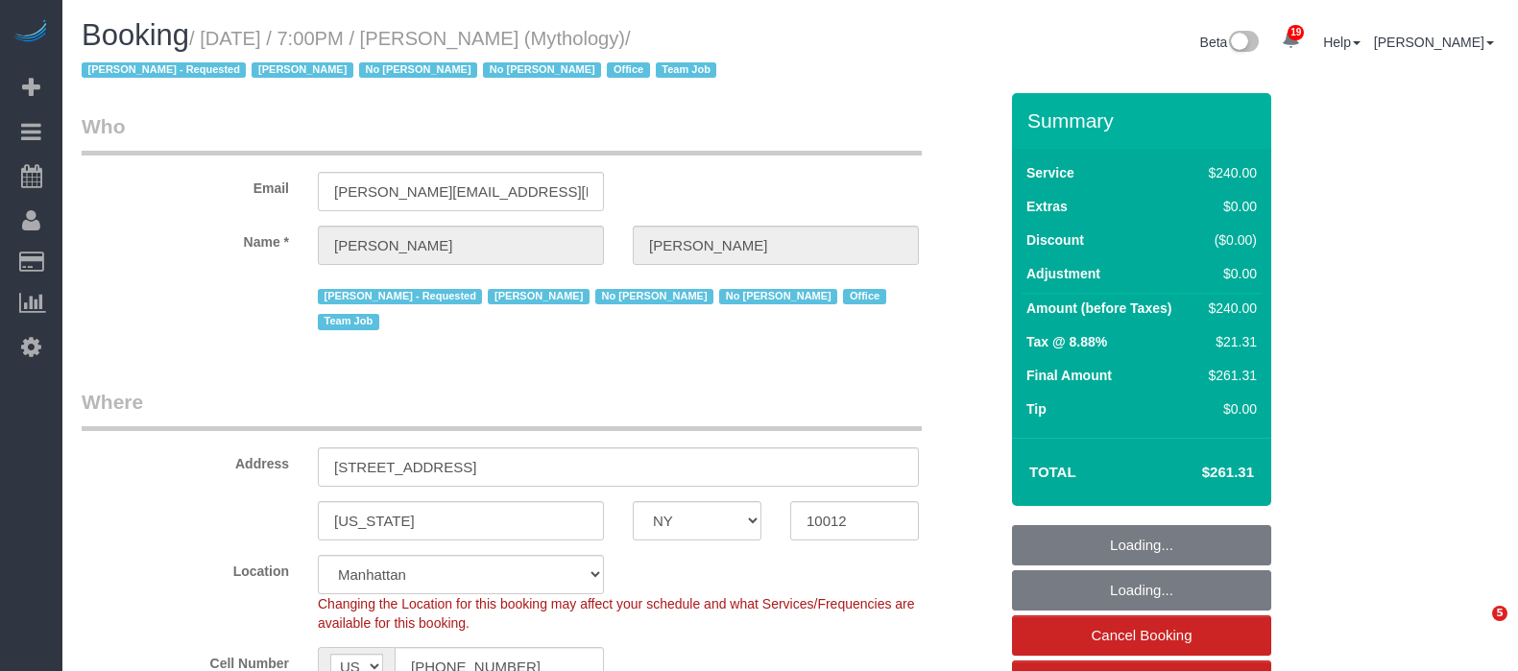  I want to click on strong: Total, so click(1052, 471).